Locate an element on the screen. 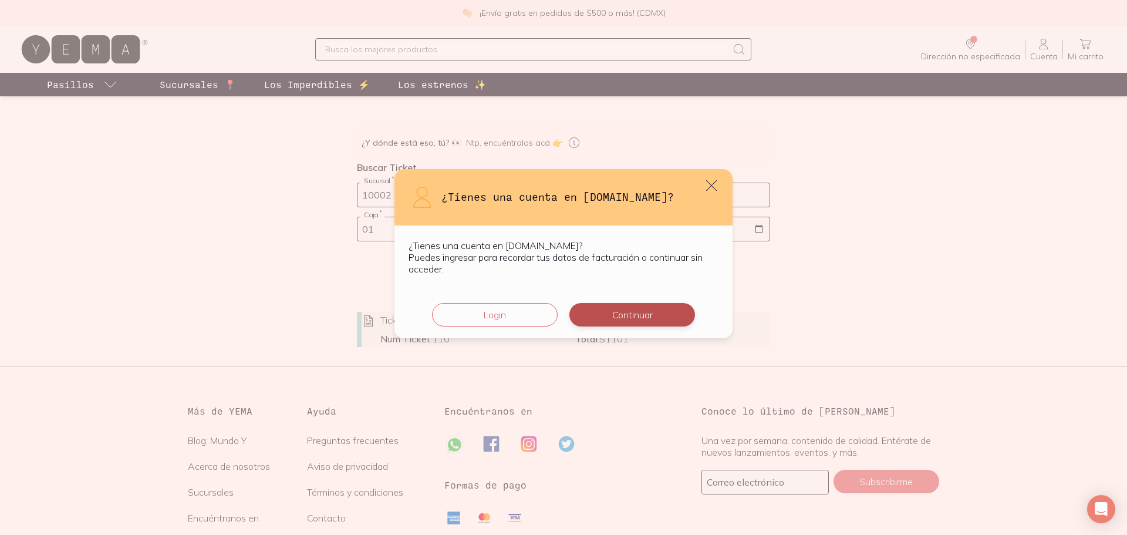 This screenshot has width=1127, height=535. div: Open Intercom Messenger is located at coordinates (1102, 509).